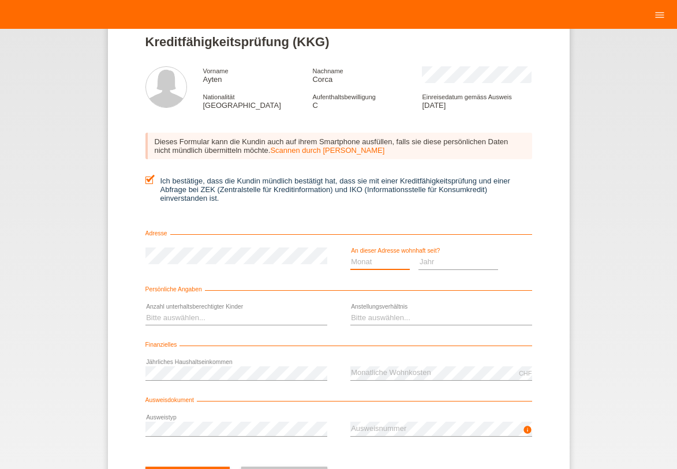  Describe the element at coordinates (175, 289) in the screenshot. I see `span: Persönliche Angaben` at that location.